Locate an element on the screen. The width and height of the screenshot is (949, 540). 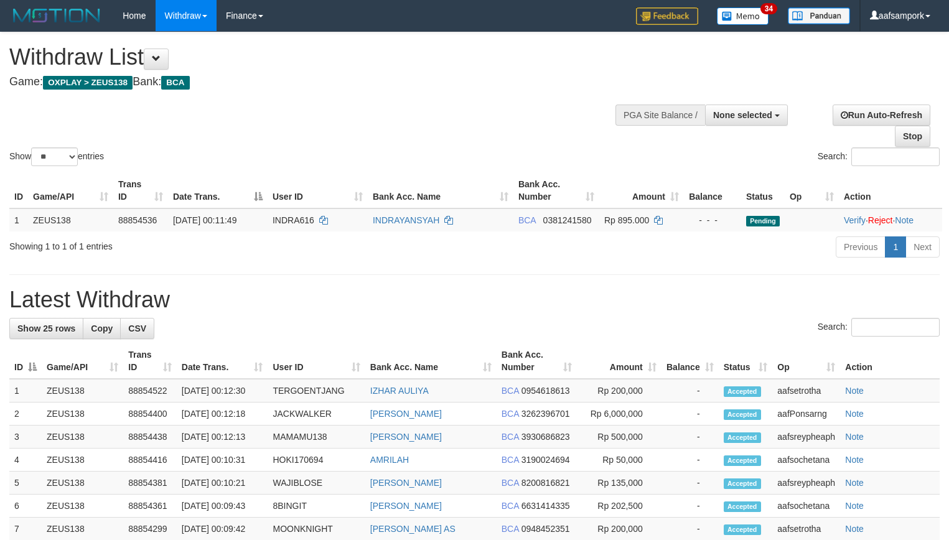
span: Show 25 rows is located at coordinates (46, 329).